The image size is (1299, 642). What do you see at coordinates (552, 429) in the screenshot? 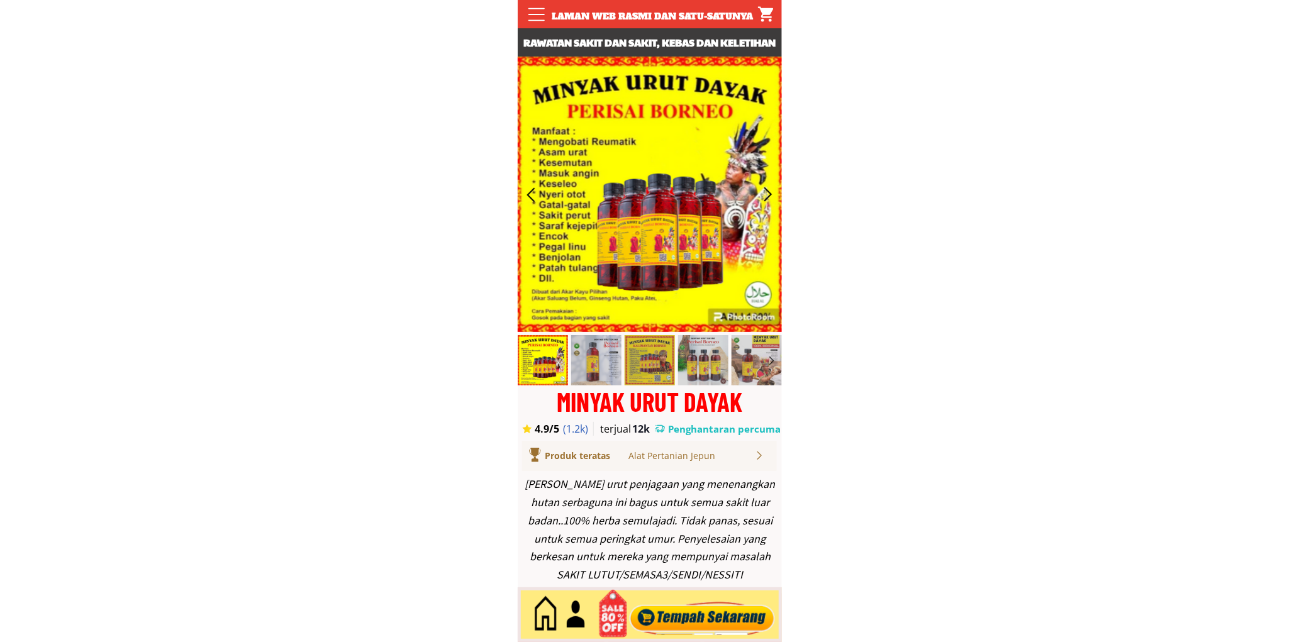
I see `h3: 4.9/5` at bounding box center [552, 429].